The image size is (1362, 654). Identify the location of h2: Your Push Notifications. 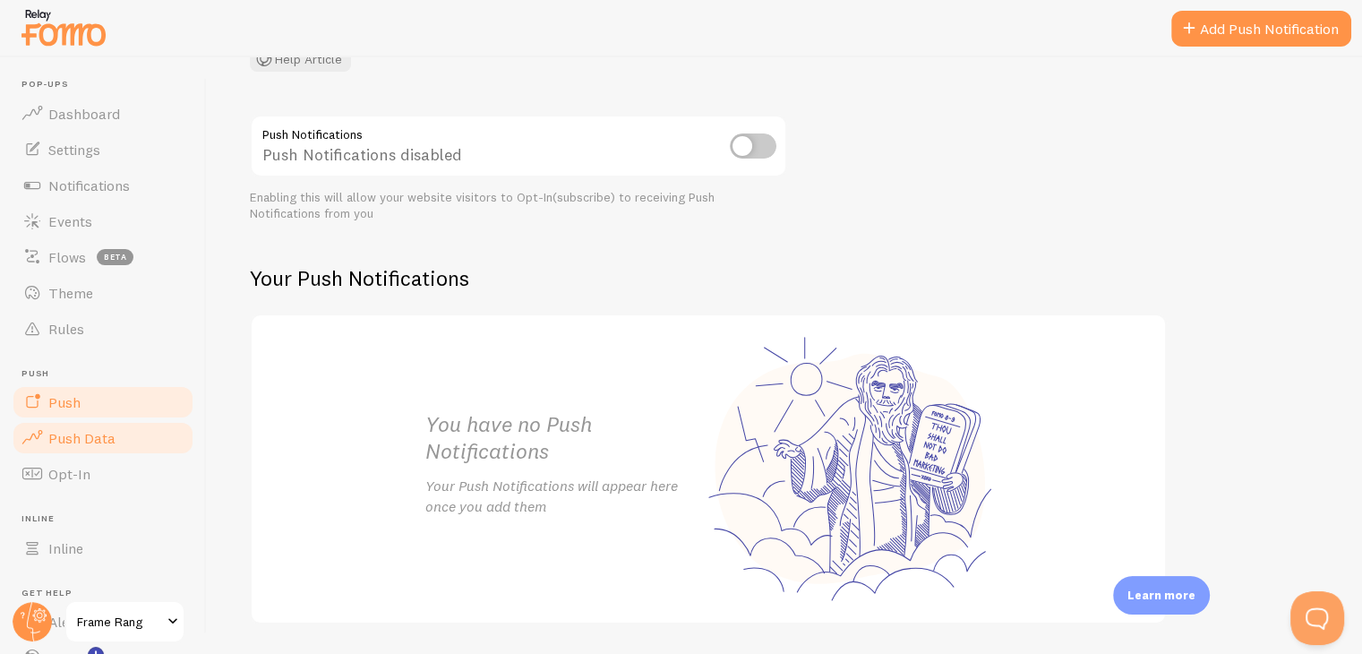
(708, 278).